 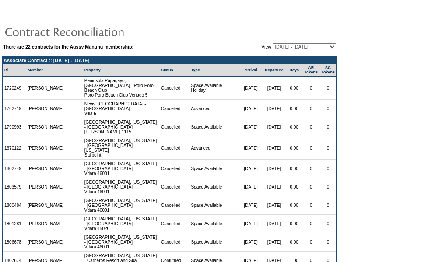 I want to click on a: ARTokens, so click(x=310, y=70).